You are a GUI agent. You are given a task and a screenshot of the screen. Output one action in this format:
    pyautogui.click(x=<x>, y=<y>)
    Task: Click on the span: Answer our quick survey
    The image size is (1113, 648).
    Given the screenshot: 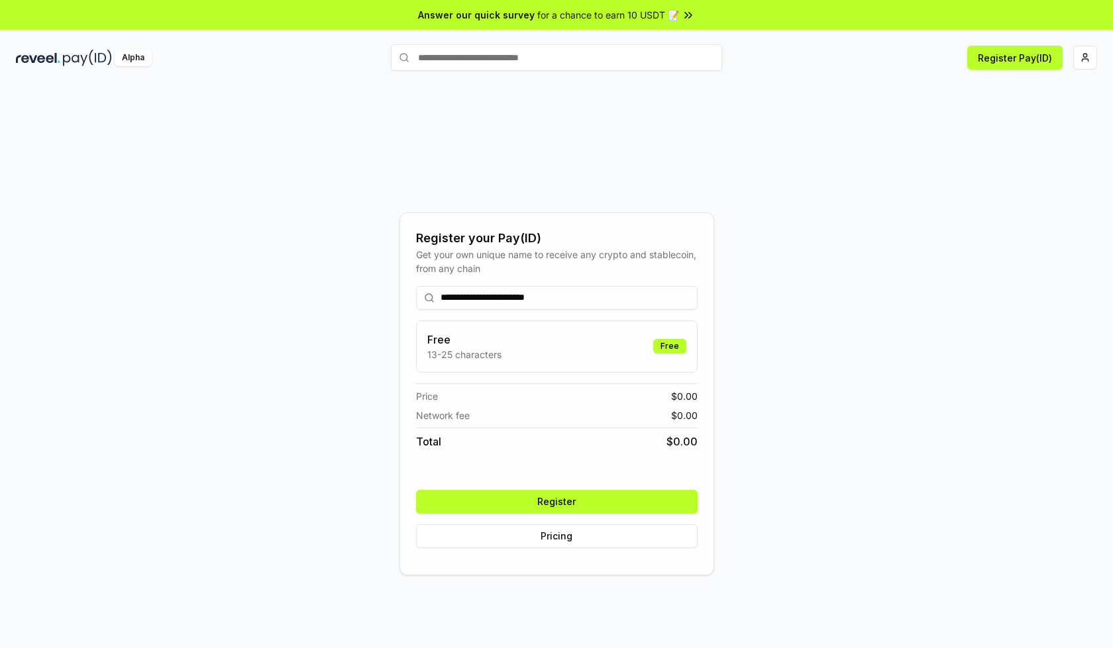 What is the action you would take?
    pyautogui.click(x=476, y=15)
    